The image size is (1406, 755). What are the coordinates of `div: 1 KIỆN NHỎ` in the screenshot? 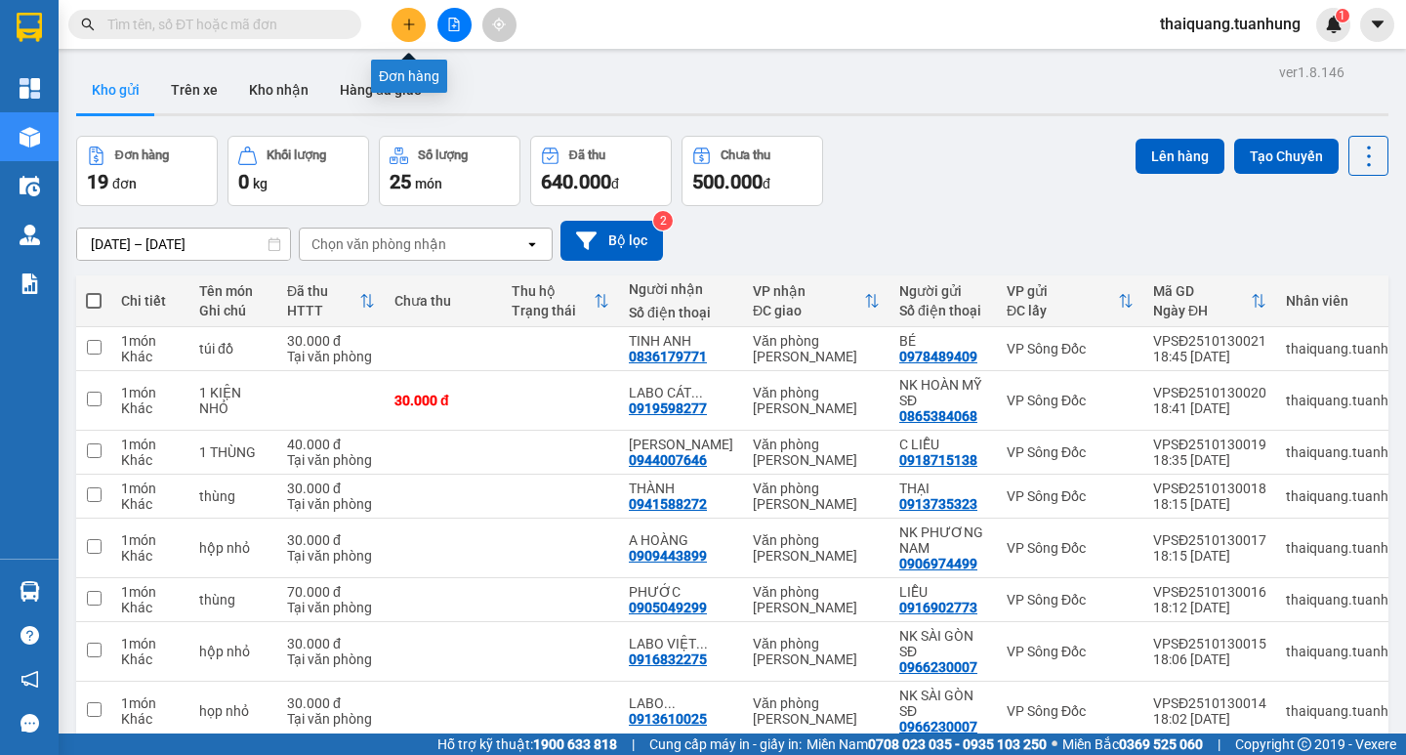 It's located at (233, 400).